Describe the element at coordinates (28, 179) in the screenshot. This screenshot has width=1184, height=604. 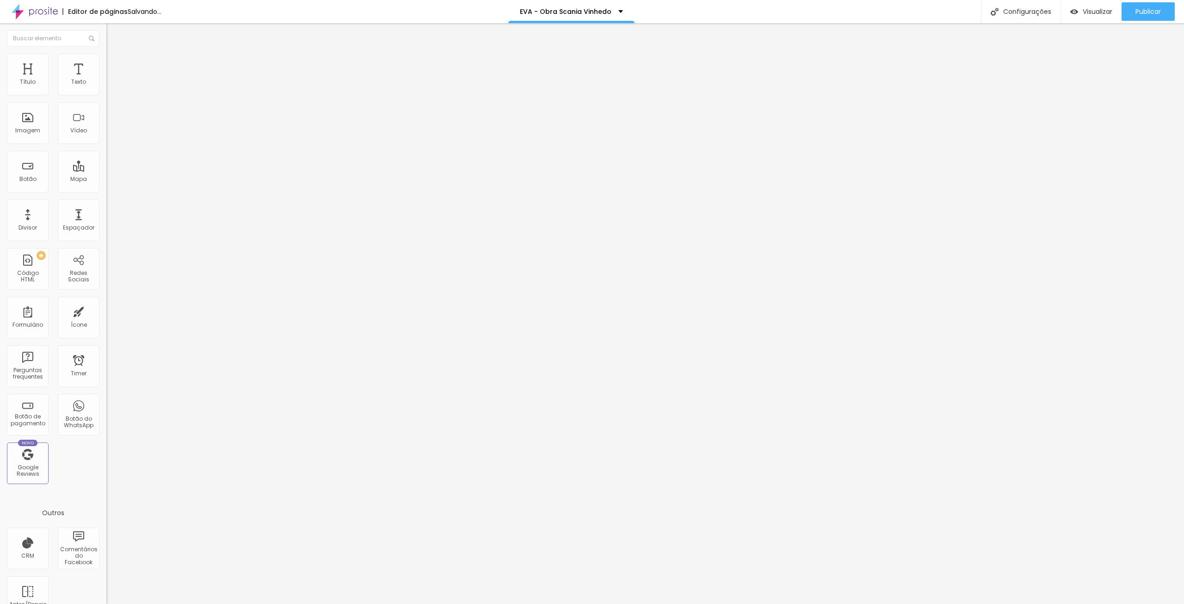
I see `div: Botão` at that location.